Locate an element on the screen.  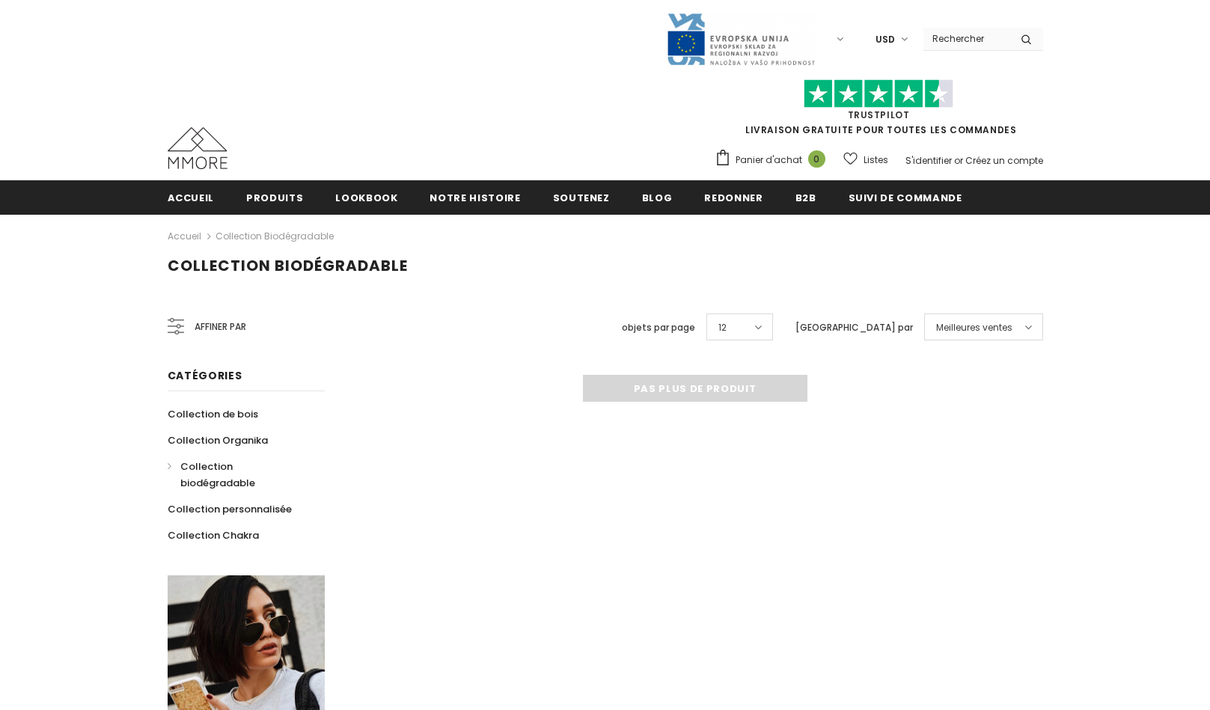
span: 12 is located at coordinates (722, 328).